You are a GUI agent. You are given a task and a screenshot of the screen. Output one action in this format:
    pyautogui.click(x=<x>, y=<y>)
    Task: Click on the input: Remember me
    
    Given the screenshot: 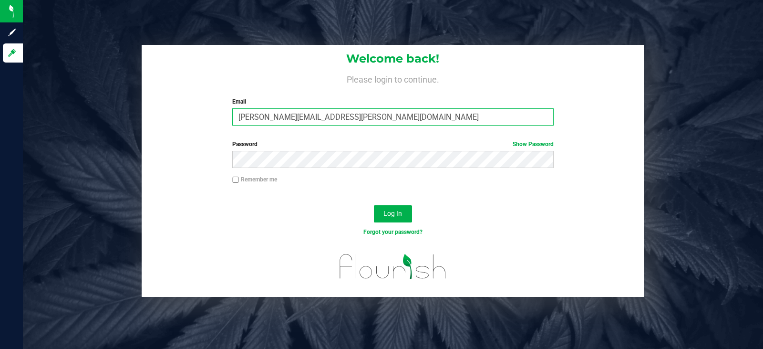 What is the action you would take?
    pyautogui.click(x=236, y=180)
    